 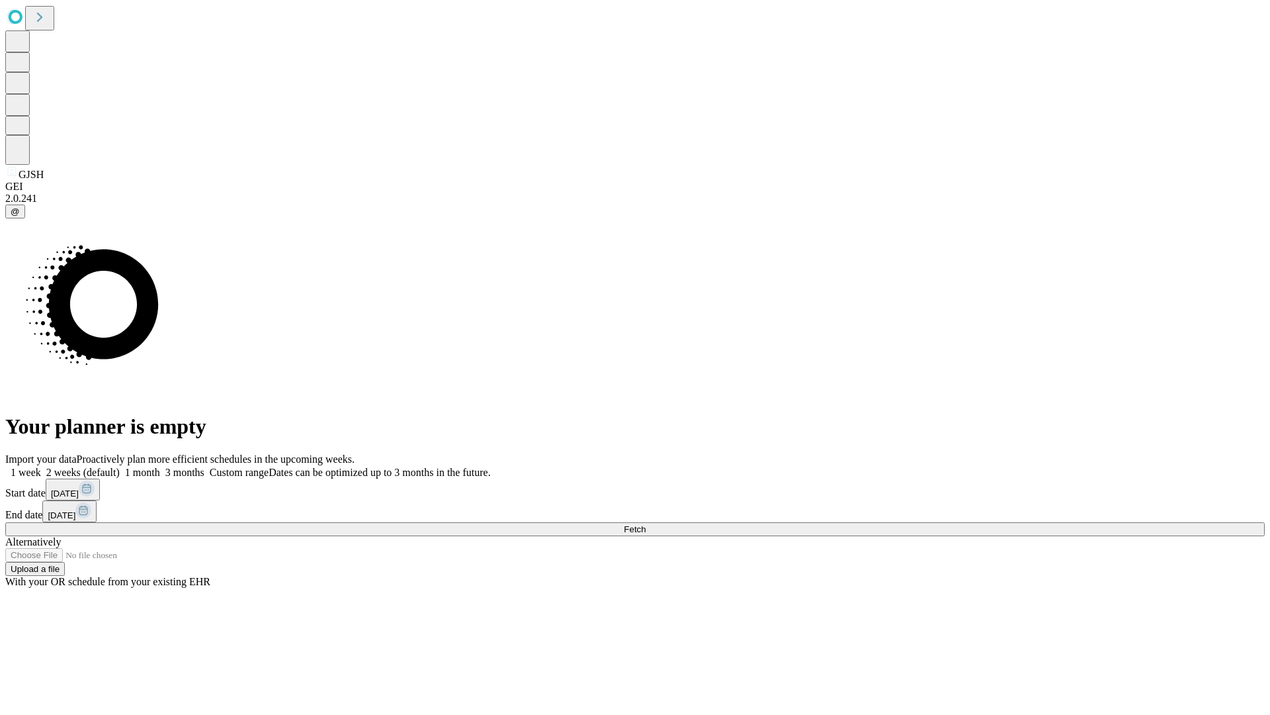 What do you see at coordinates (31, 174) in the screenshot?
I see `span: GJSH` at bounding box center [31, 174].